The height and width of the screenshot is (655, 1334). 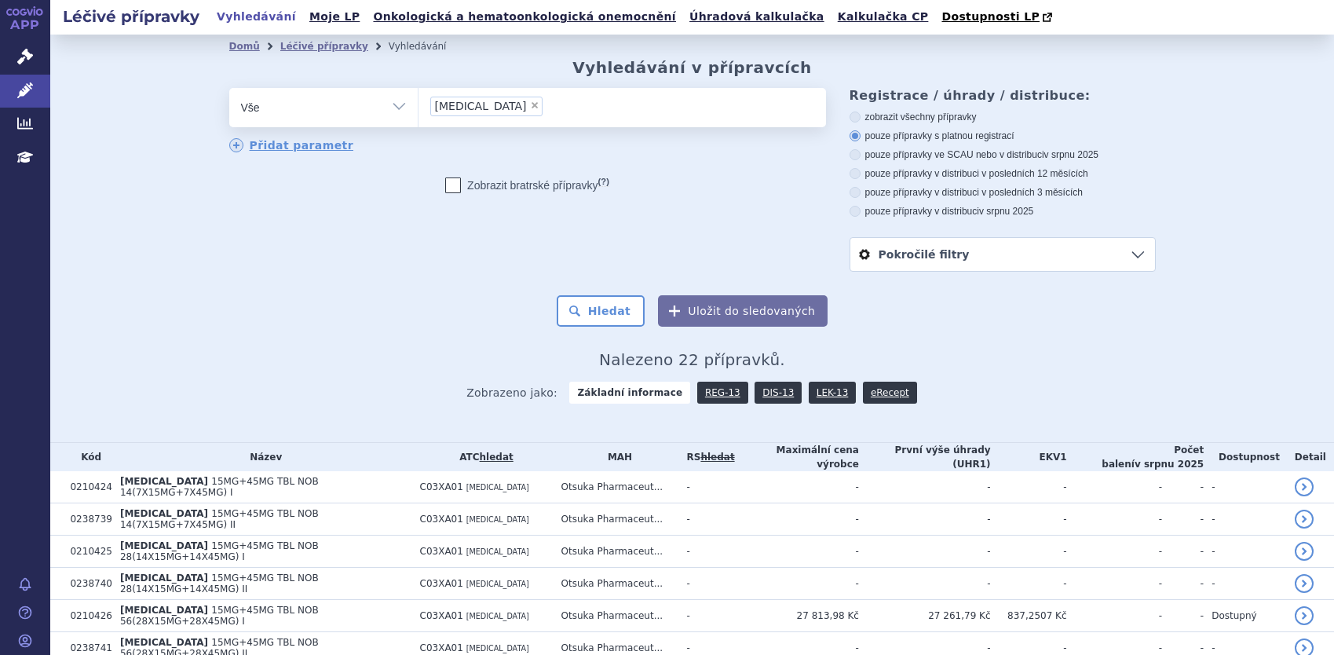 What do you see at coordinates (692, 68) in the screenshot?
I see `h2: Vyhledávání v přípravcích` at bounding box center [692, 68].